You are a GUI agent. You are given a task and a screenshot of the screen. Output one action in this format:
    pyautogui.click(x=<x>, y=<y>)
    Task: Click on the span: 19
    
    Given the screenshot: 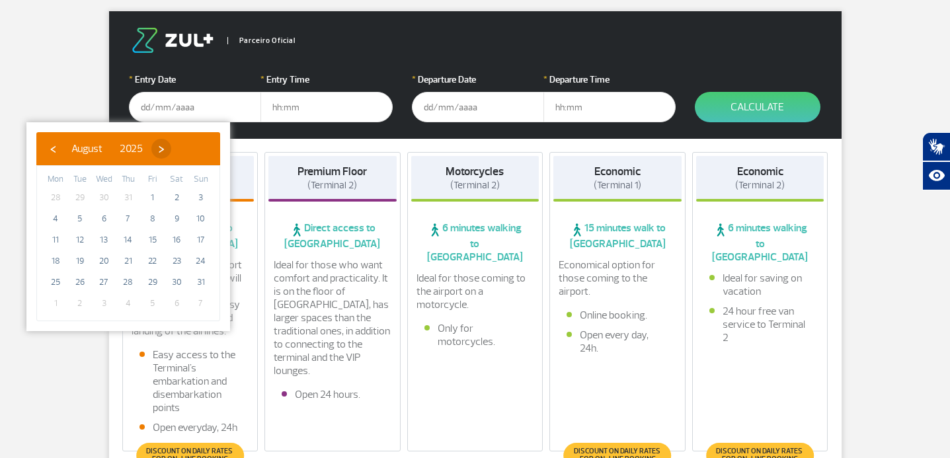 What is the action you would take?
    pyautogui.click(x=80, y=261)
    